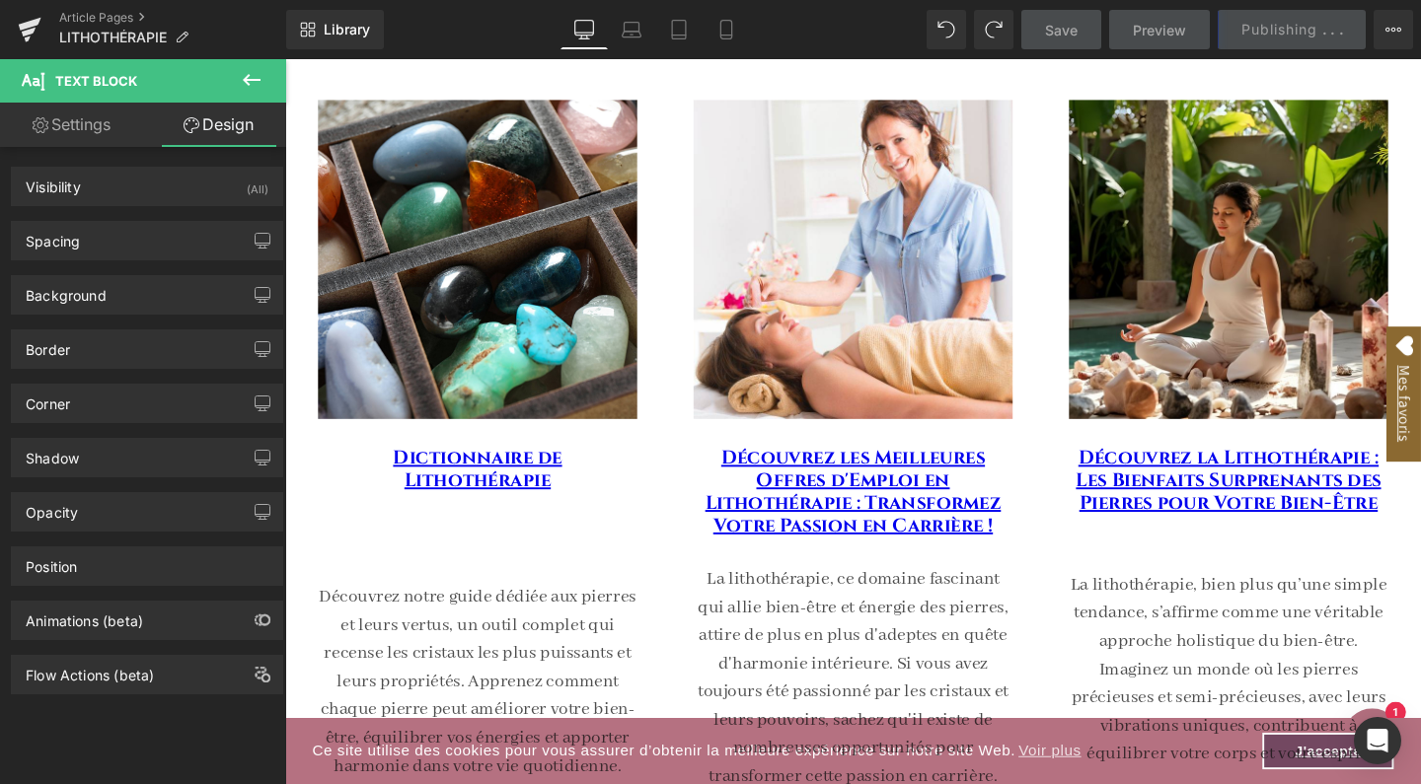 The height and width of the screenshot is (784, 1421). Describe the element at coordinates (66, 290) in the screenshot. I see `div: Background` at that location.